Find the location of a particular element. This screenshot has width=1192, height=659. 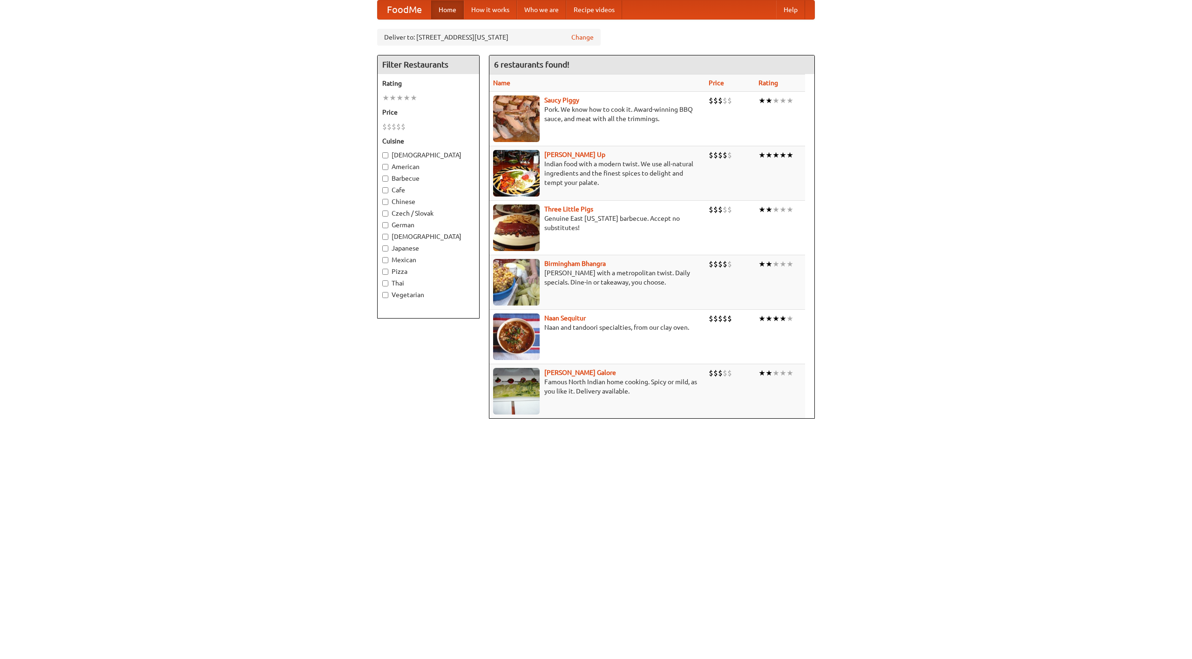

h5: Rating is located at coordinates (428, 83).